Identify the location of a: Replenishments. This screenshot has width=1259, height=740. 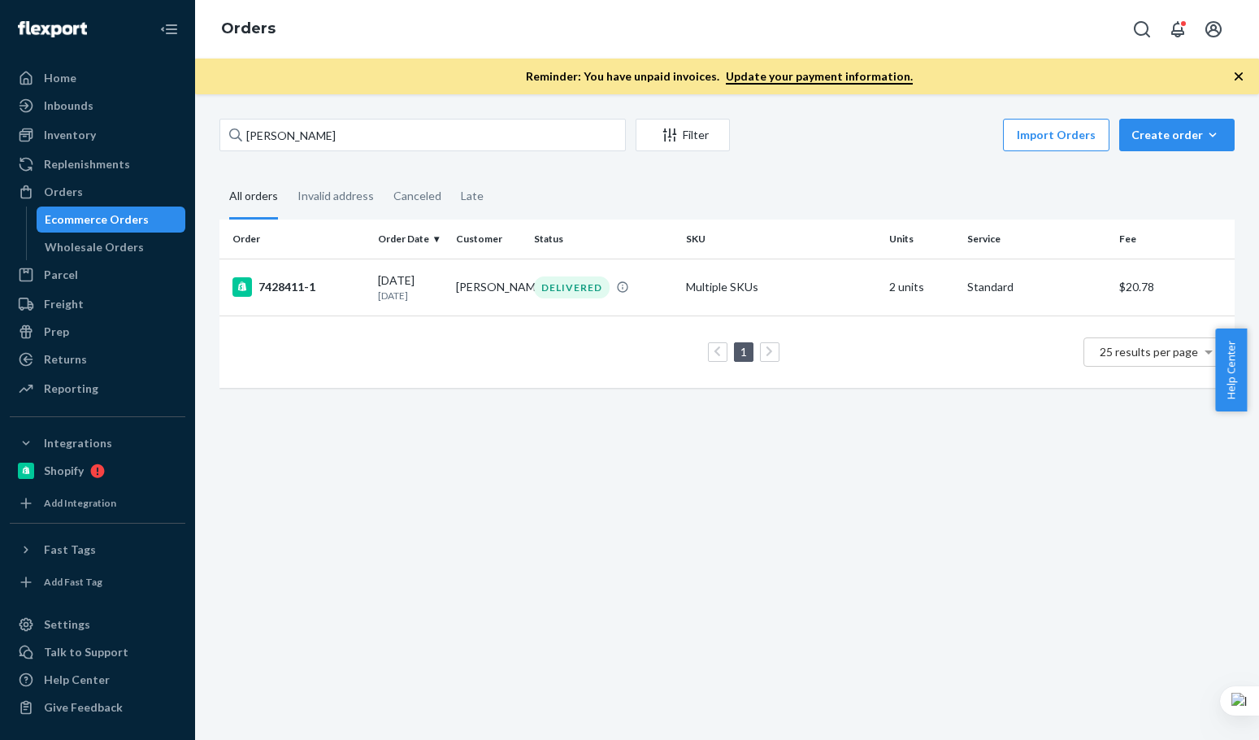
(98, 164).